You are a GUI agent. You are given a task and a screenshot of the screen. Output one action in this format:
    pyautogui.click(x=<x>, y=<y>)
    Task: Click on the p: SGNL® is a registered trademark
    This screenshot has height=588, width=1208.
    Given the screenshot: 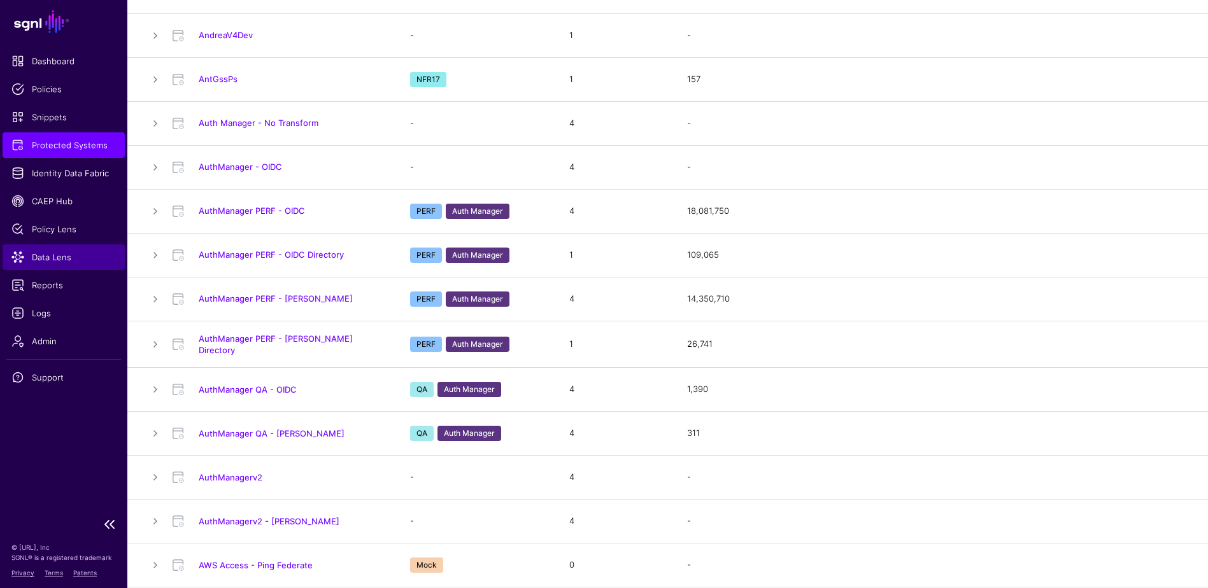 What is the action you would take?
    pyautogui.click(x=64, y=558)
    